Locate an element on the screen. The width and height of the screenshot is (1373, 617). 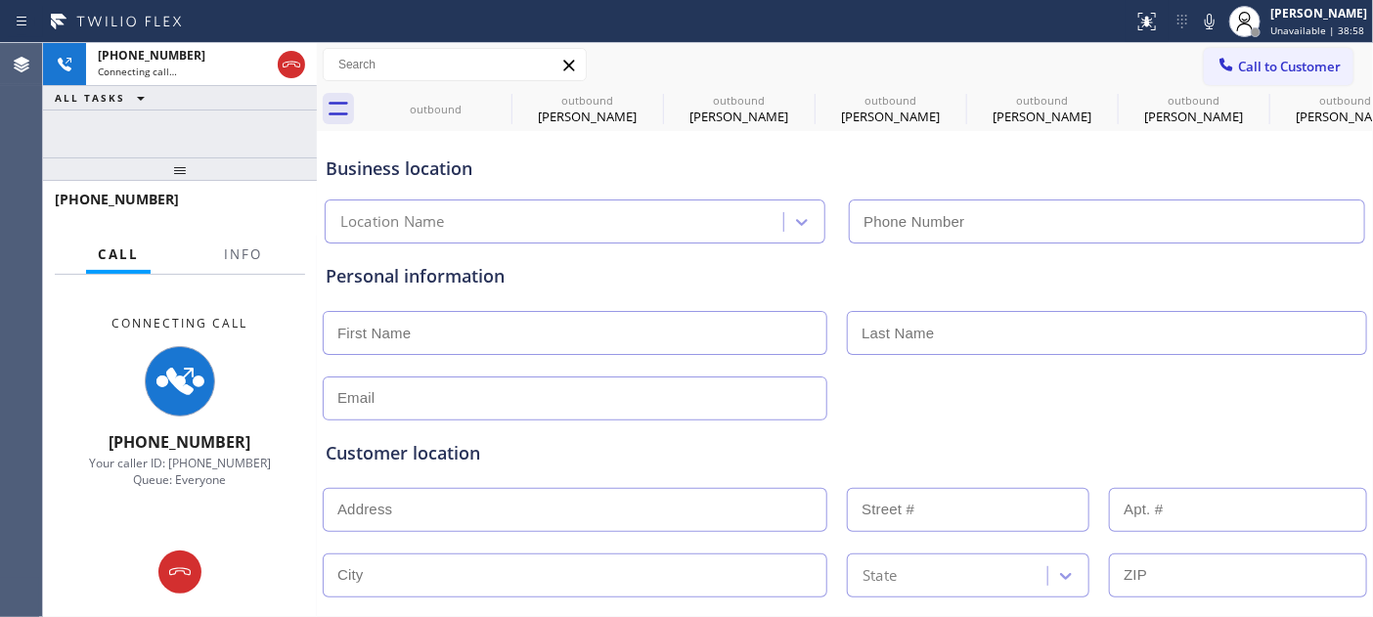
span: ALL TASKS is located at coordinates (90, 98).